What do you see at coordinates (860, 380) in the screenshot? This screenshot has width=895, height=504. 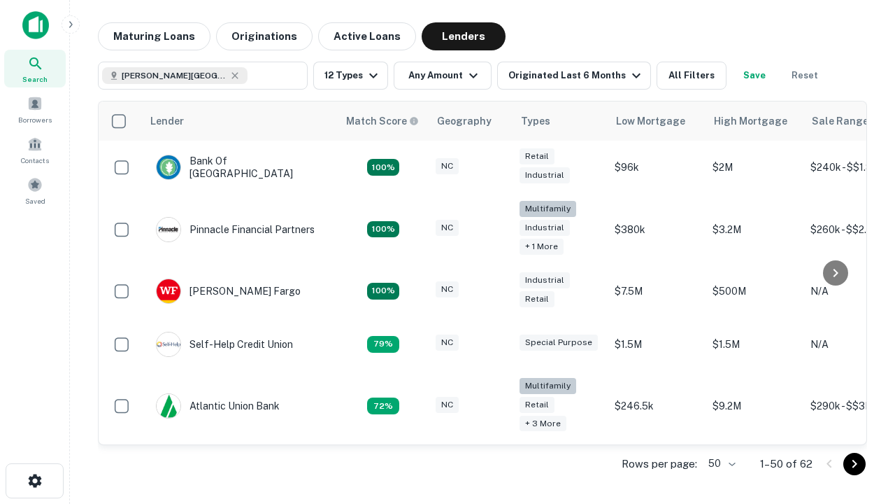 I see `div: Chat Widget` at bounding box center [860, 380].